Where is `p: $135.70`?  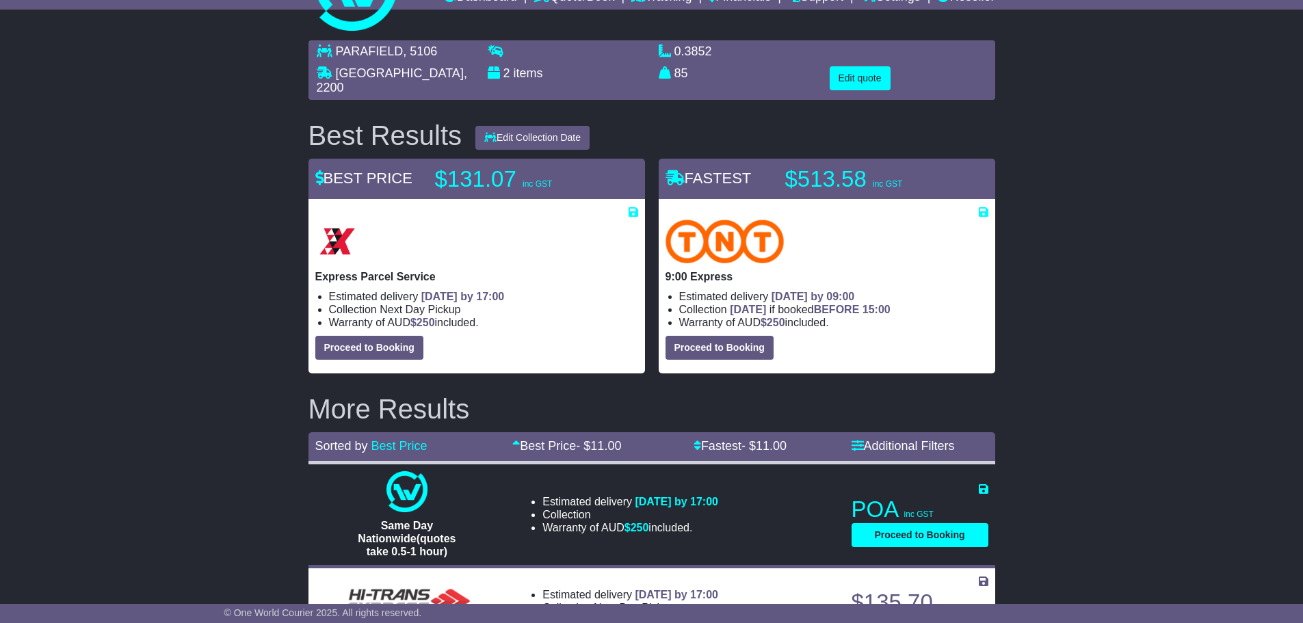
p: $135.70 is located at coordinates (920, 603).